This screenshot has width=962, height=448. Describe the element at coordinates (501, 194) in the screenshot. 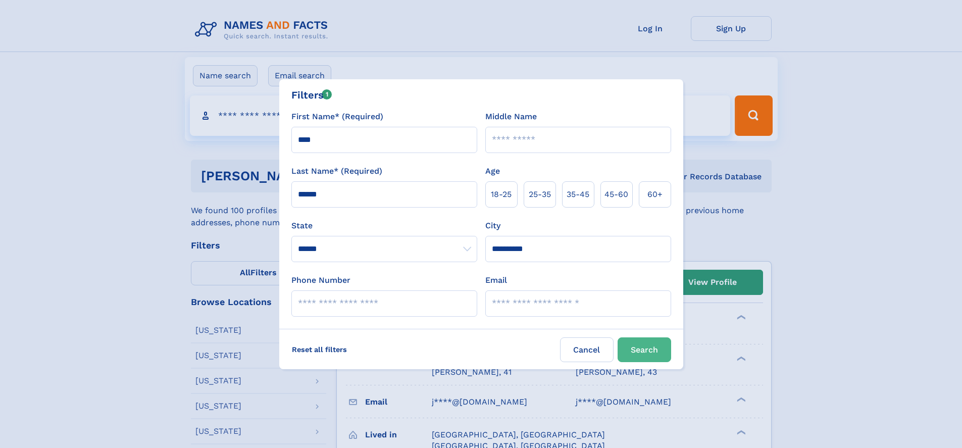

I see `span: 18‑25` at that location.